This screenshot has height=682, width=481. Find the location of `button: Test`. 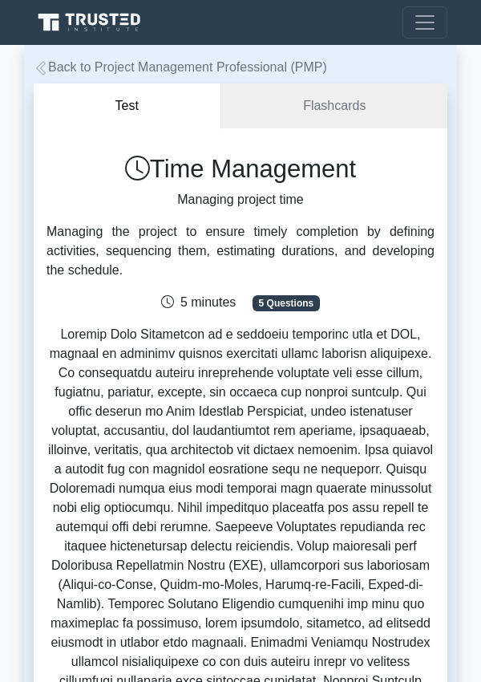

button: Test is located at coordinates (128, 106).